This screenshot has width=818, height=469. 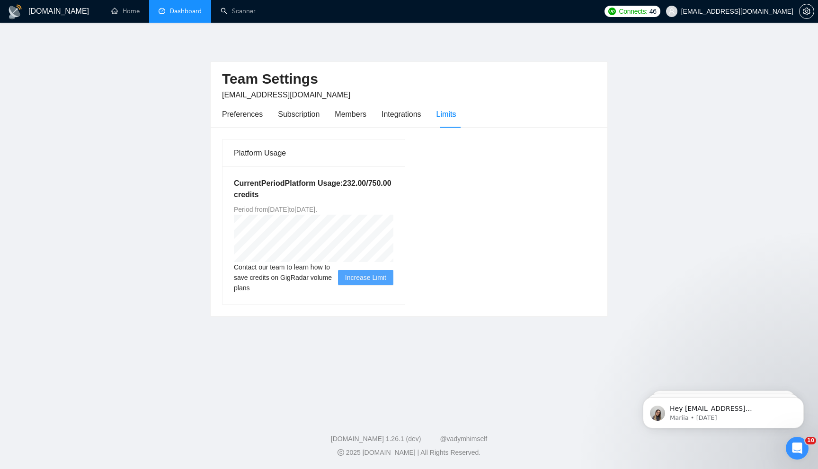 I want to click on div: Members, so click(x=350, y=114).